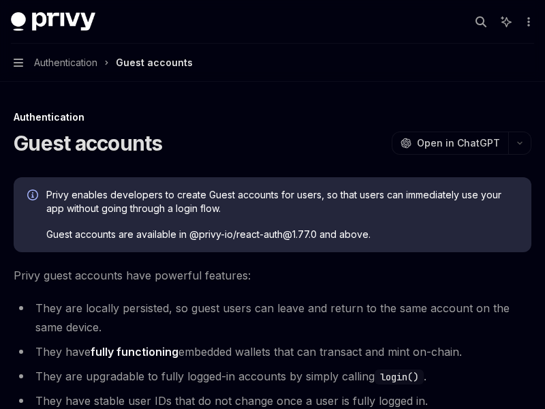  I want to click on button: Open in ChatGPT, so click(450, 143).